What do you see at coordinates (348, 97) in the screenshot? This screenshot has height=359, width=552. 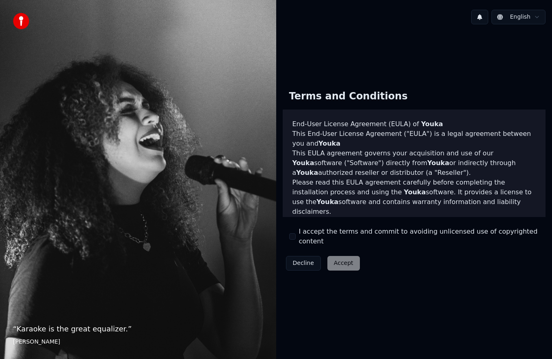 I see `div: Terms and Conditions` at bounding box center [348, 97].